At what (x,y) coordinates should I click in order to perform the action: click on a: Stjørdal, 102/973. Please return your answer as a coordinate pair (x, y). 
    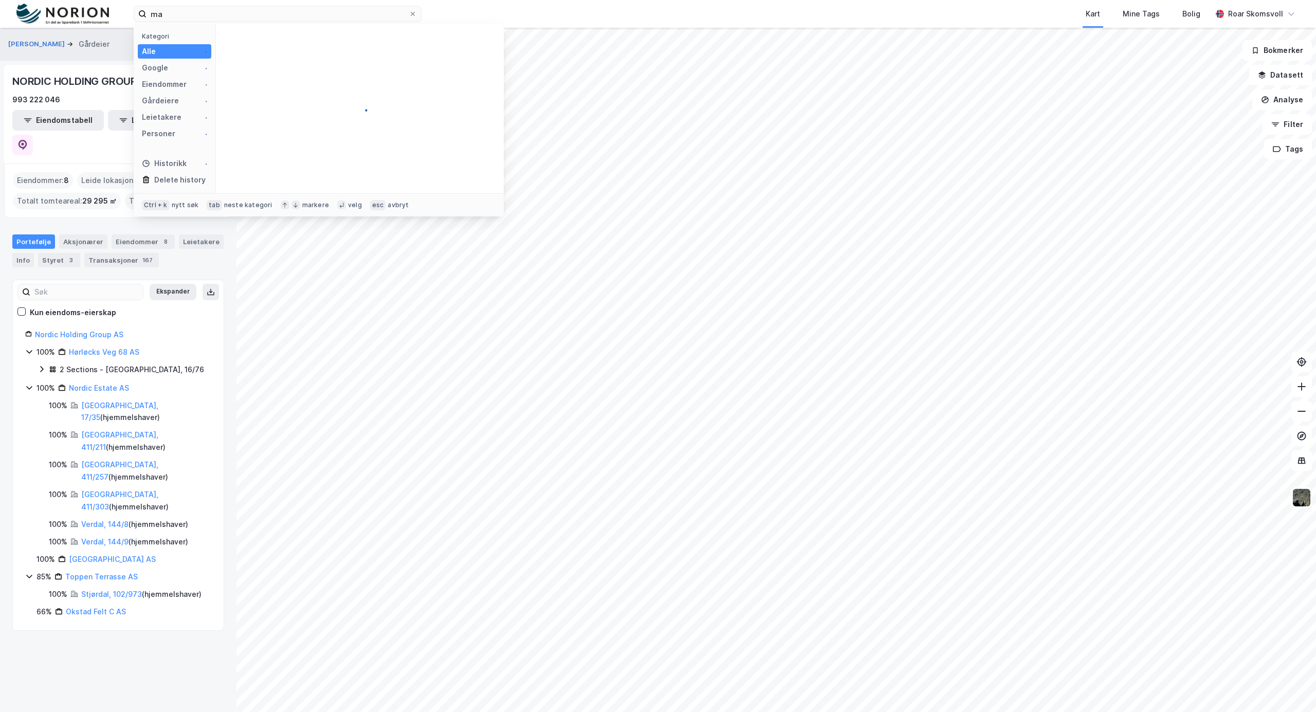
    Looking at the image, I should click on (112, 594).